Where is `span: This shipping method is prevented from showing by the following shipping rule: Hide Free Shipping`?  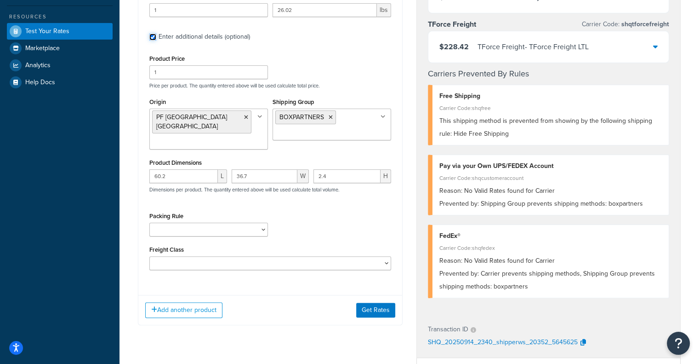
span: This shipping method is prevented from showing by the following shipping rule: Hide Free Shipping is located at coordinates (546, 127).